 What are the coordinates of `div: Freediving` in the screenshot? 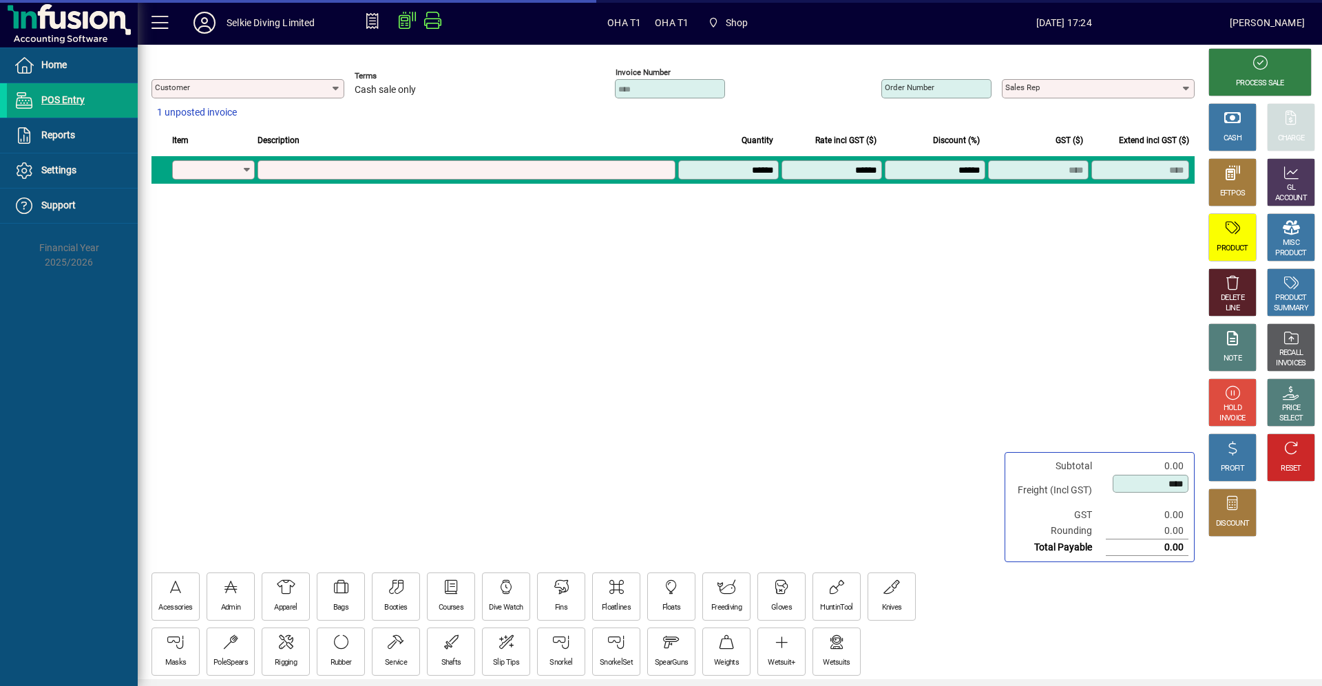 It's located at (726, 608).